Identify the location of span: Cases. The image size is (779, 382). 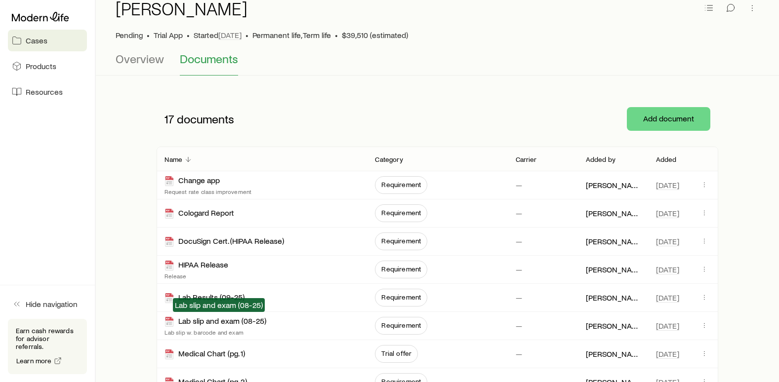
(37, 40).